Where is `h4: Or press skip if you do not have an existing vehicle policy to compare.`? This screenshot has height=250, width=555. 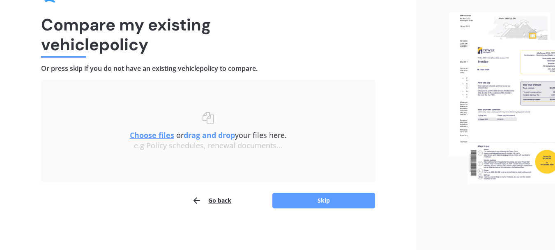 h4: Or press skip if you do not have an existing vehicle policy to compare. is located at coordinates (208, 68).